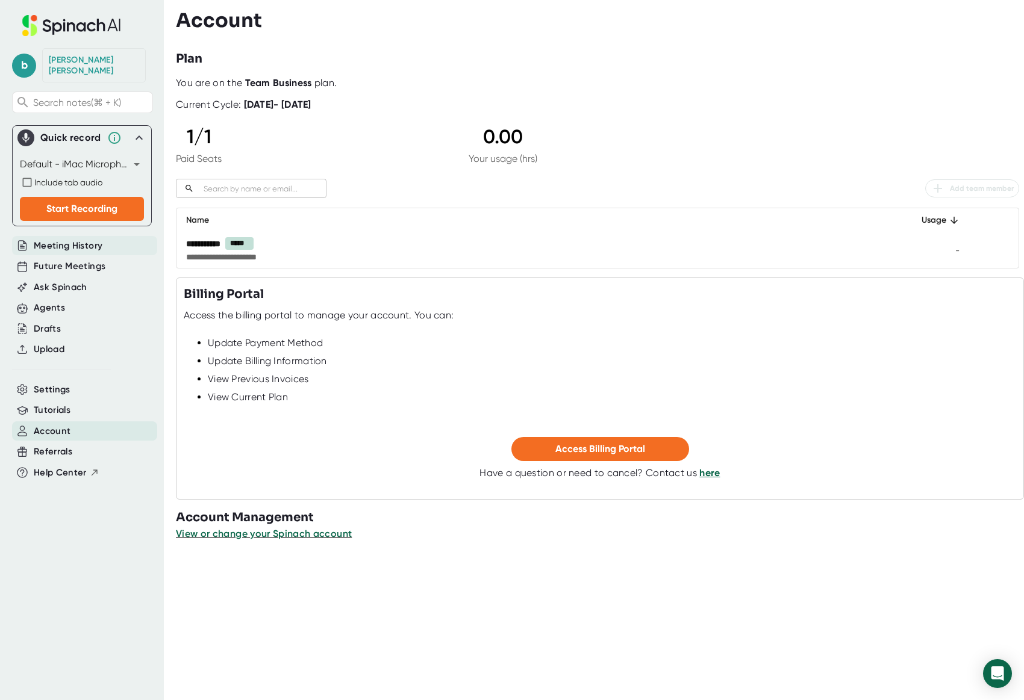 This screenshot has width=1024, height=700. Describe the element at coordinates (49, 349) in the screenshot. I see `button: Upload` at that location.